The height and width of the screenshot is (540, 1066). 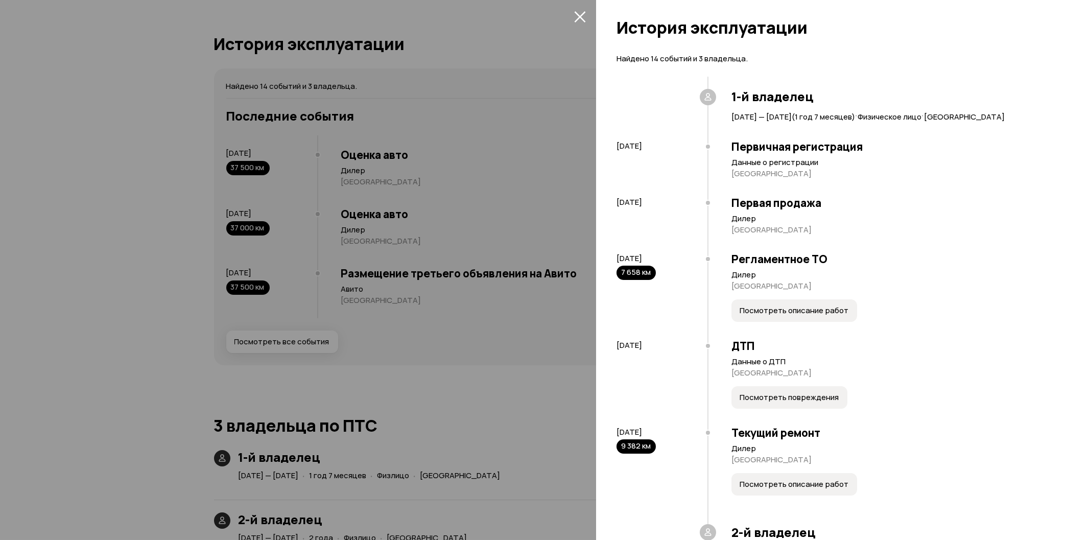 I want to click on span: Физическое лицо, so click(x=889, y=116).